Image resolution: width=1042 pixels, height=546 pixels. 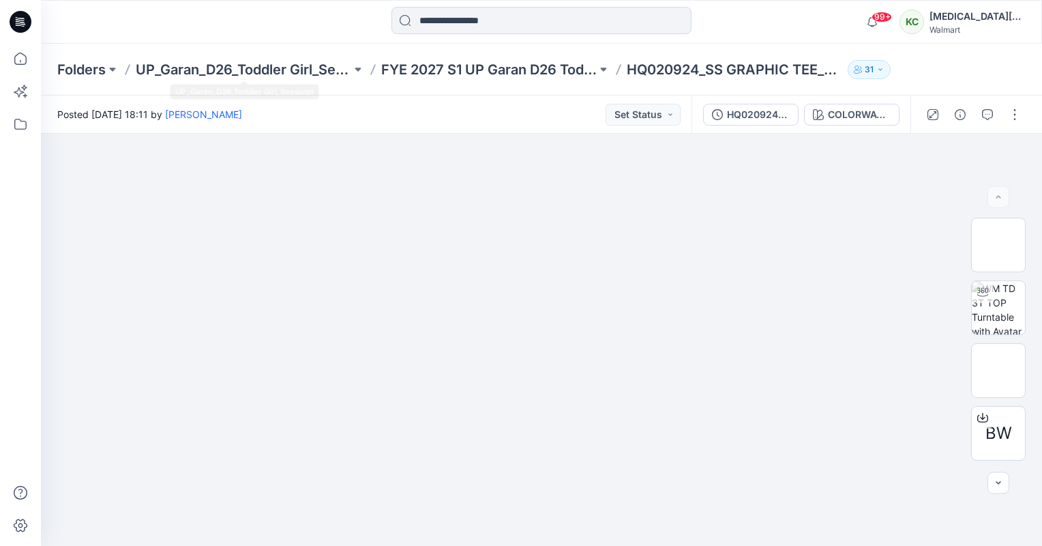 I want to click on p: FYE 2027 S1 UP Garan D26 Toddler Girl_Seasonal, so click(x=489, y=70).